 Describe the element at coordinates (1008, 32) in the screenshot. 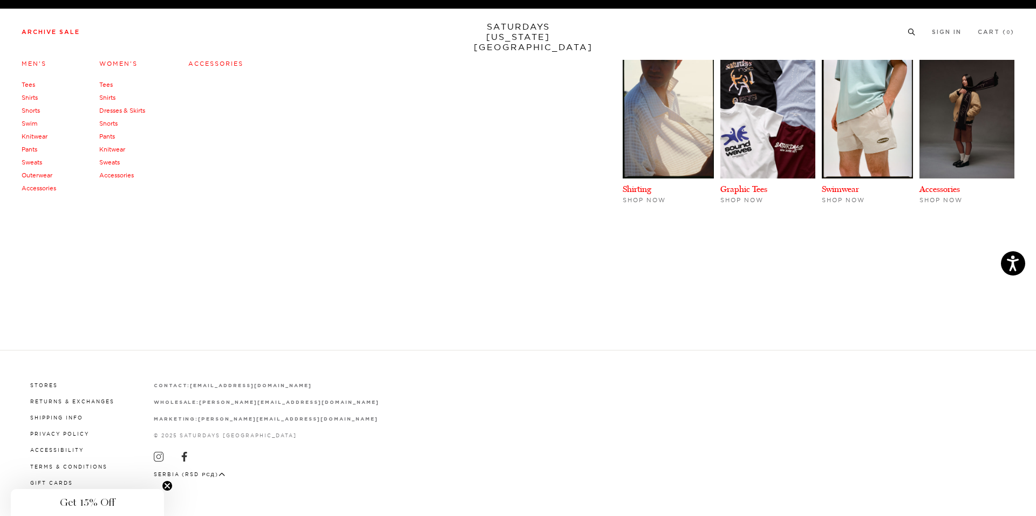

I see `small: 0` at that location.